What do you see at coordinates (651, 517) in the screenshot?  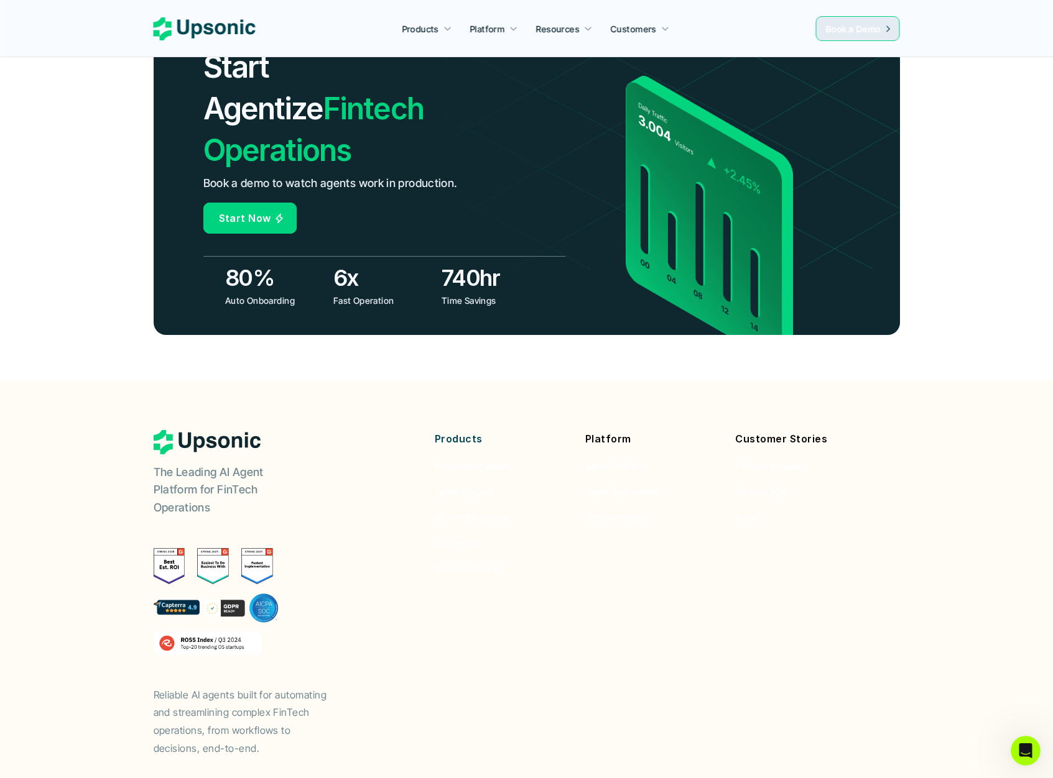 I see `a: Documentation` at bounding box center [651, 517].